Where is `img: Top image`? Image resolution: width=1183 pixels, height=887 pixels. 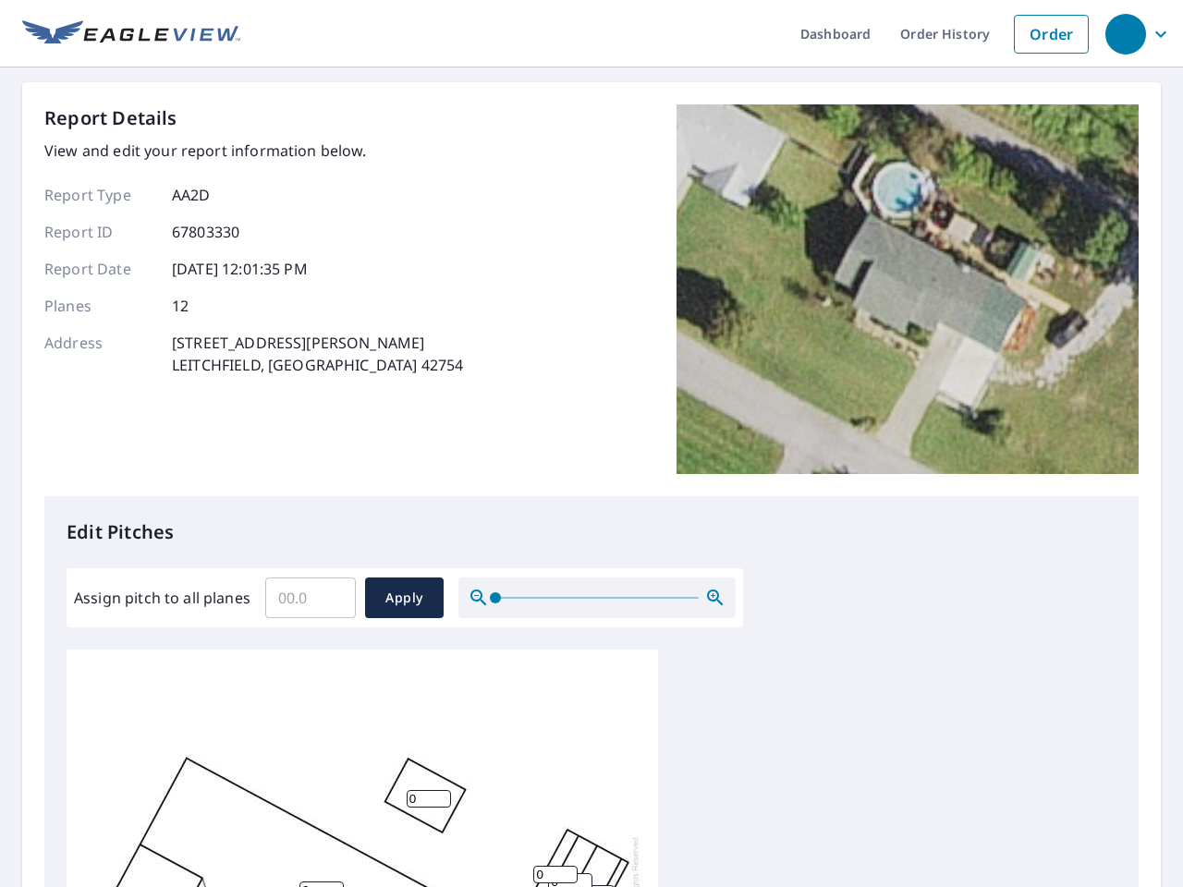 img: Top image is located at coordinates (908, 289).